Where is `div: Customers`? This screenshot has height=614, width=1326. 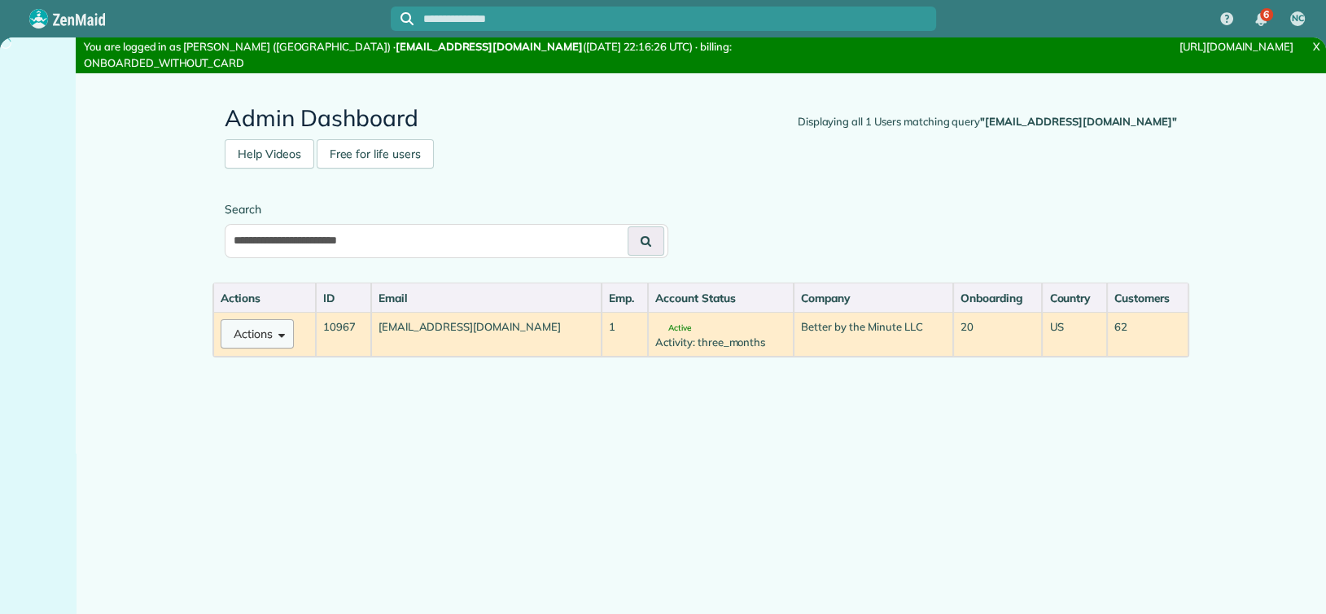 div: Customers is located at coordinates (1148, 298).